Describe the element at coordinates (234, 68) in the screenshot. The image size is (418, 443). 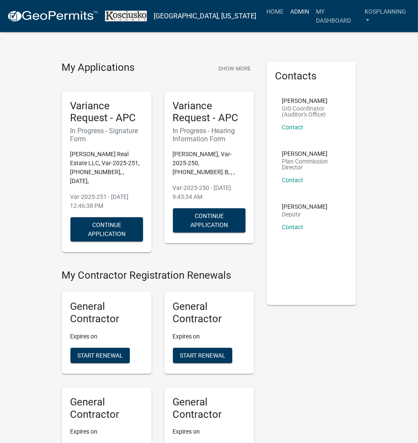
I see `button: Show More` at that location.